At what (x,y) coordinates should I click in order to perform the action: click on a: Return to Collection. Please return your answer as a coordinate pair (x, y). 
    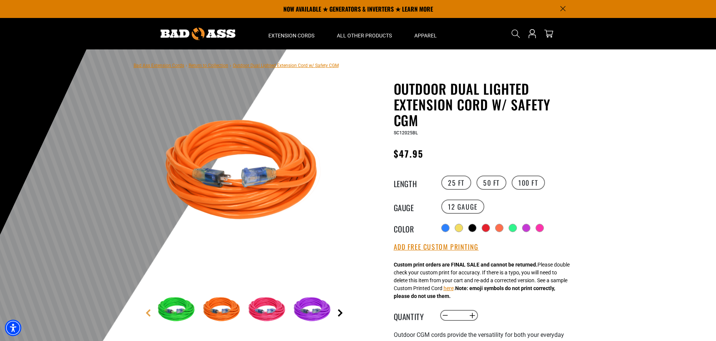
    Looking at the image, I should click on (209, 66).